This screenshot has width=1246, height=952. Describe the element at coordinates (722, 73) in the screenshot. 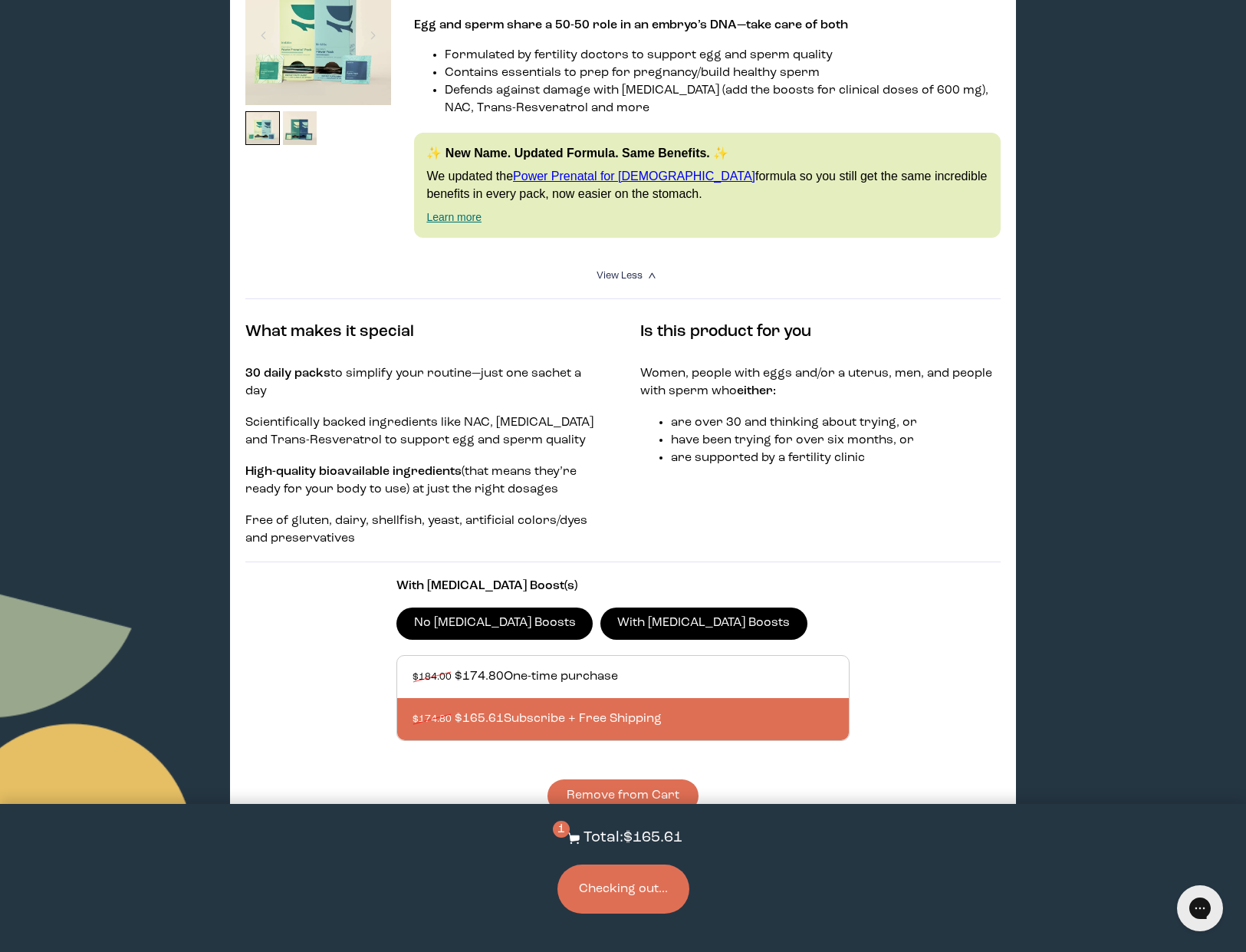

I see `li: Contains essentials to prep for pregnancy/build healthy sperm` at that location.